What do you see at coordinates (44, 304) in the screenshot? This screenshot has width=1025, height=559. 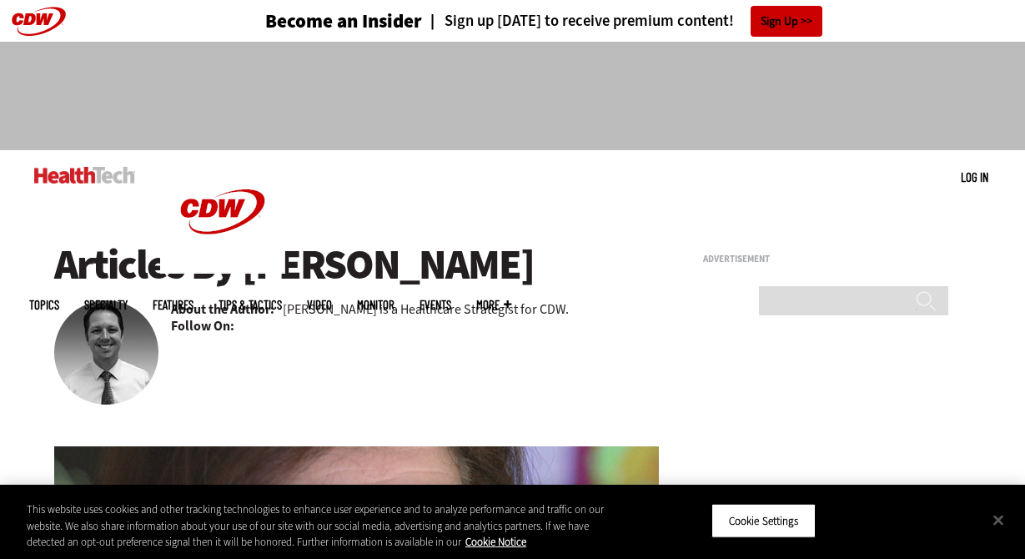 I see `span: Topics` at bounding box center [44, 304].